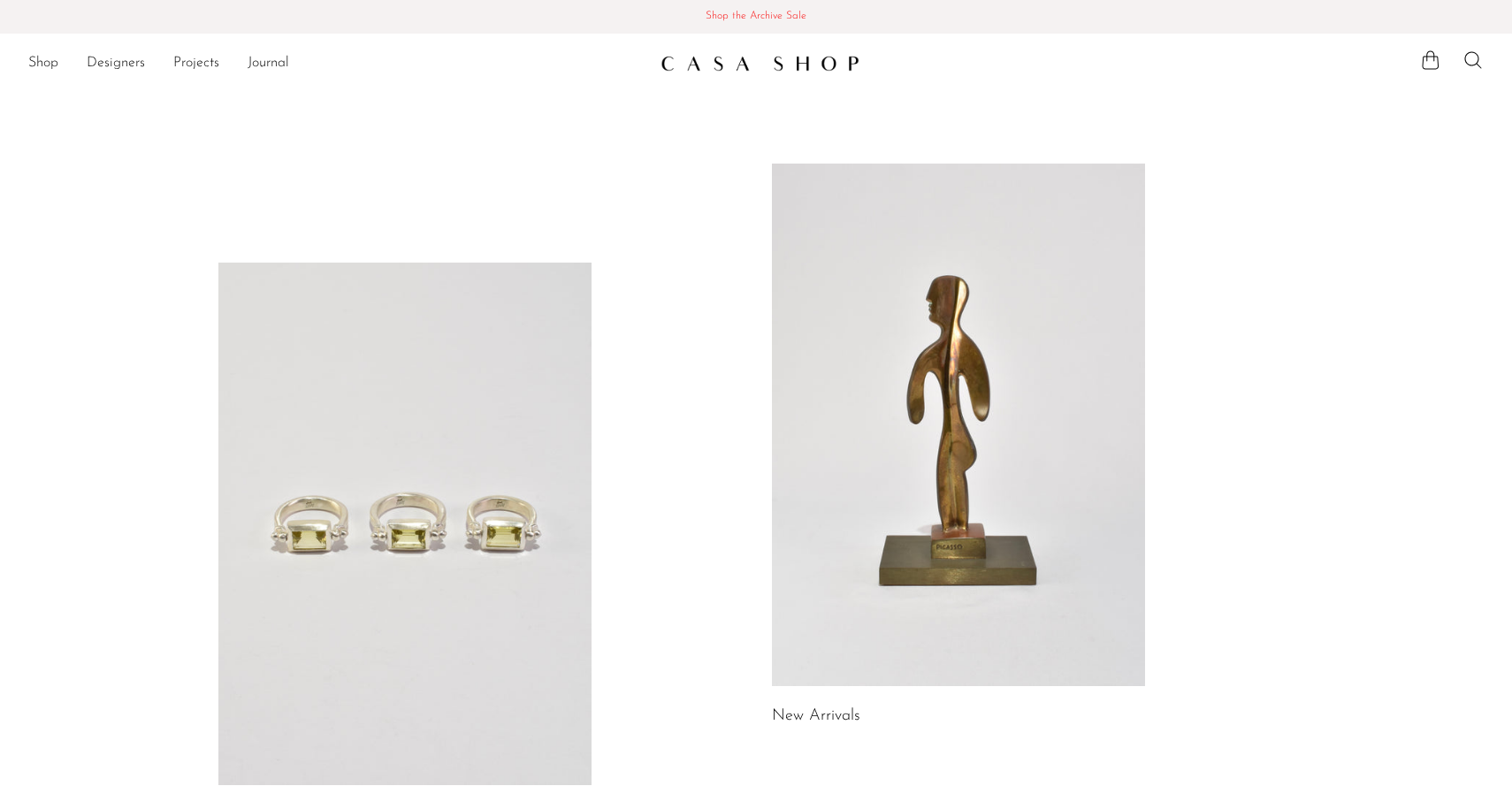  Describe the element at coordinates (268, 64) in the screenshot. I see `a: Journal` at that location.